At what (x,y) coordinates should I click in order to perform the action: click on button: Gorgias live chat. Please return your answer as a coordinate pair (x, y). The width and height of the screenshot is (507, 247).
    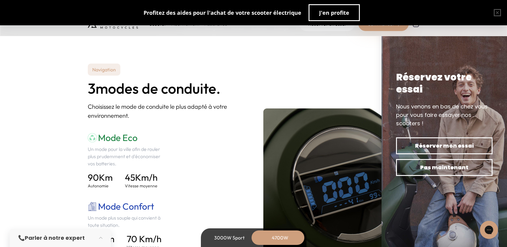
    Looking at the image, I should click on (12, 11).